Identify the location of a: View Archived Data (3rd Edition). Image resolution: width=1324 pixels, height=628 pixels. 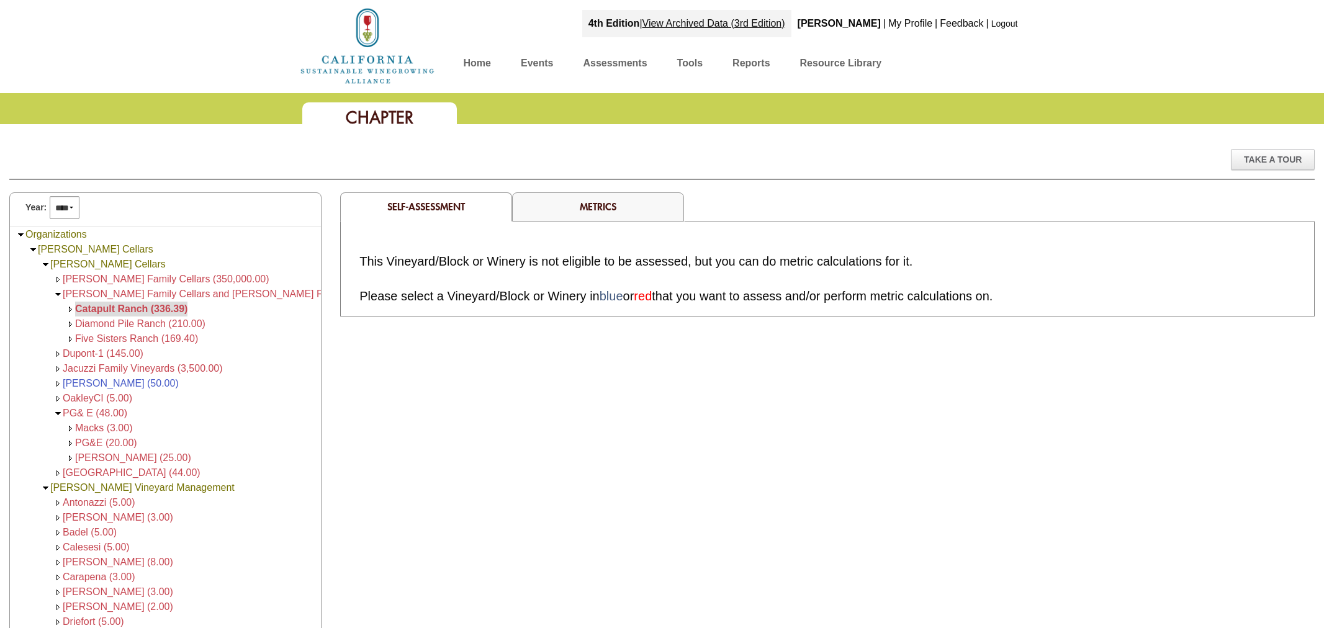
(714, 23).